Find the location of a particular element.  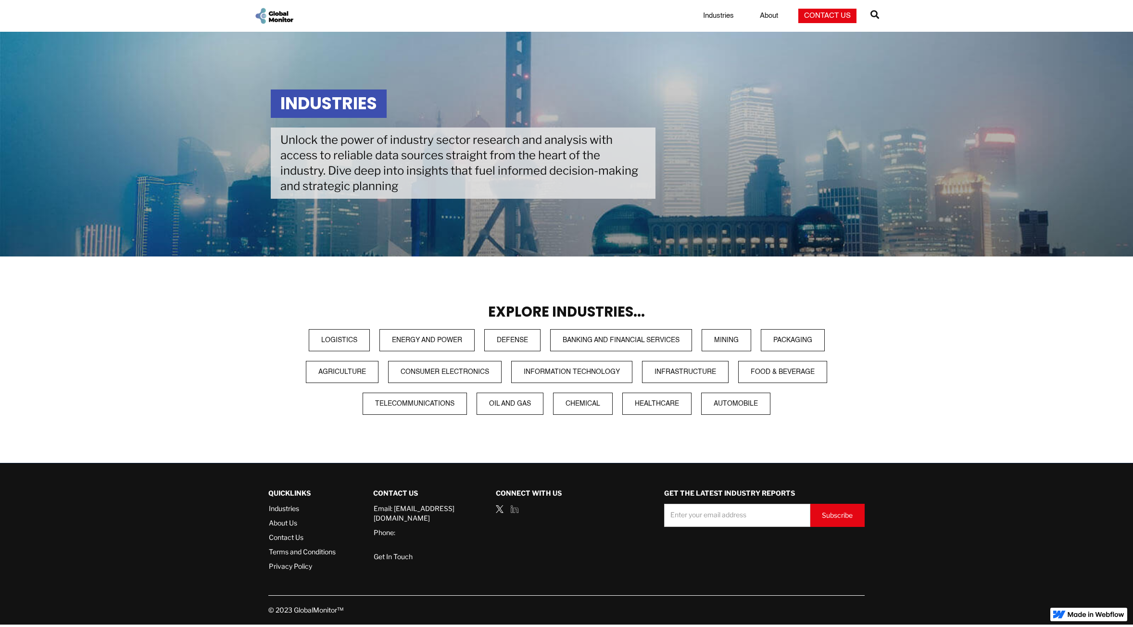

a: About is located at coordinates (769, 16).